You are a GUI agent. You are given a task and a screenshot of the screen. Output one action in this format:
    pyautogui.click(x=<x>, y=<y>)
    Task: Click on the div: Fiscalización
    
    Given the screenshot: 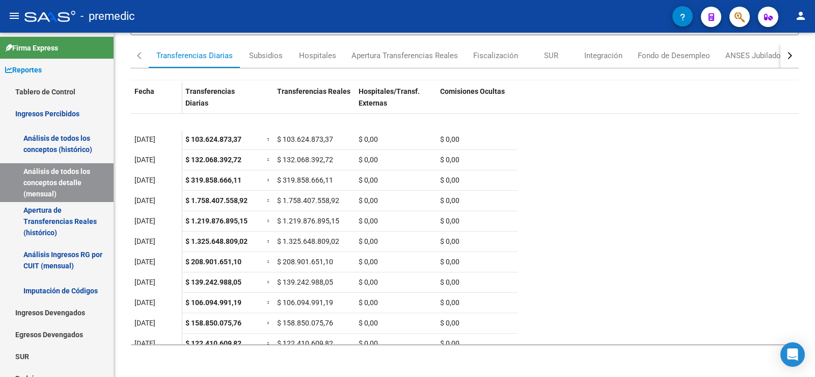 What is the action you would take?
    pyautogui.click(x=496, y=56)
    